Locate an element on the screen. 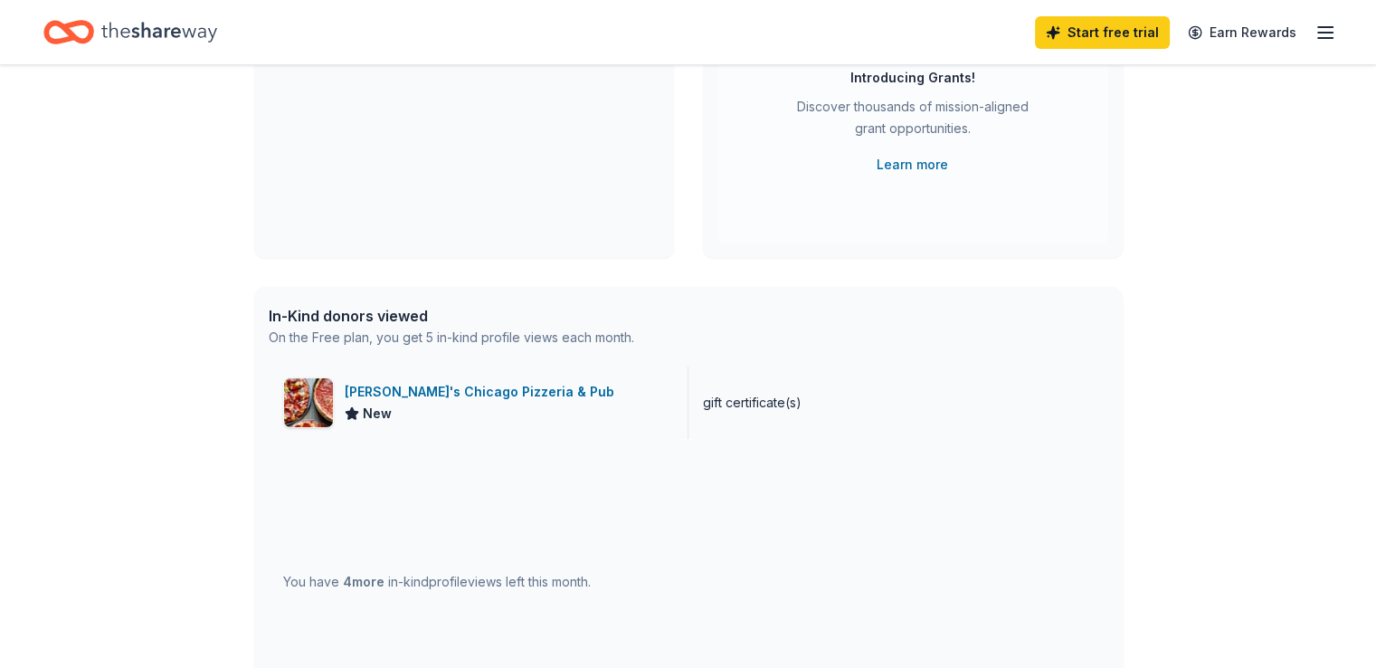  a: Start free trial is located at coordinates (1102, 33).